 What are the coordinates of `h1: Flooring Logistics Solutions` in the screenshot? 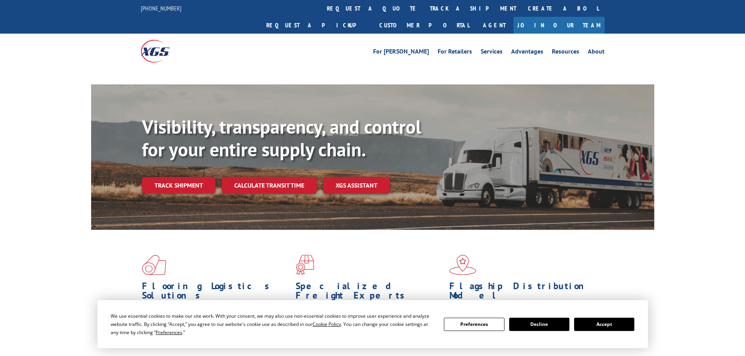 It's located at (216, 293).